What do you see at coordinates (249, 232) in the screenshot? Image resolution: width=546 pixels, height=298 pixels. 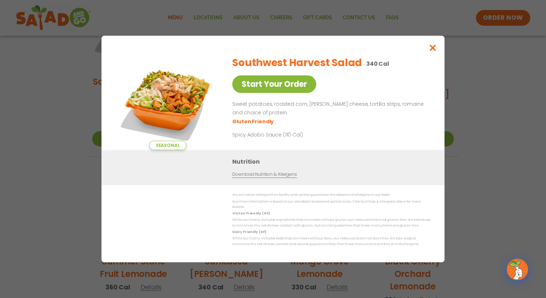 I see `strong: Dairy Friendly (DF)` at bounding box center [249, 232].